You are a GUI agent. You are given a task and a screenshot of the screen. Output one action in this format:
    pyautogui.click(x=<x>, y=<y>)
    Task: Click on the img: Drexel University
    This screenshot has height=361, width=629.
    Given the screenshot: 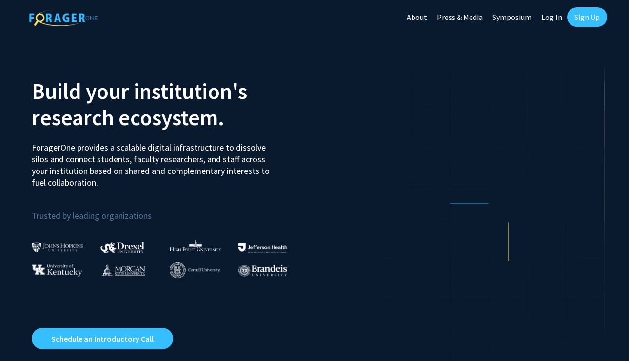 What is the action you would take?
    pyautogui.click(x=122, y=247)
    